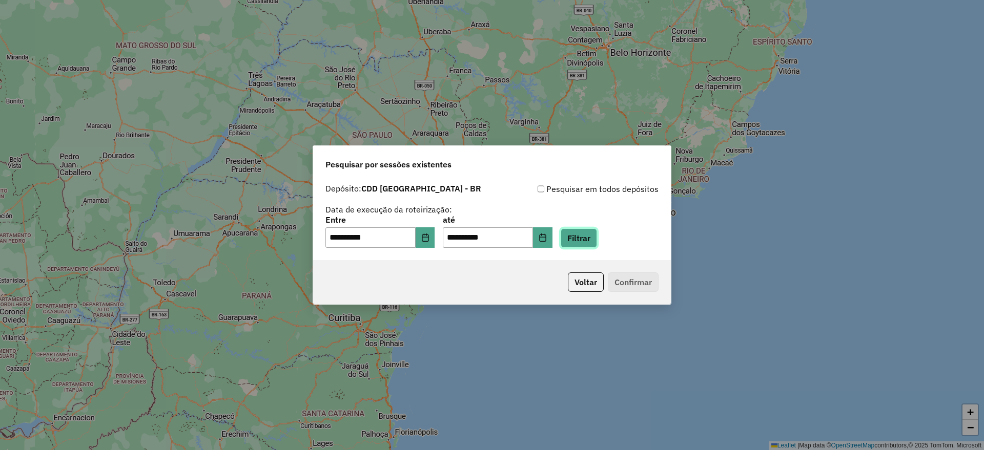  Describe the element at coordinates (388, 210) in the screenshot. I see `label: Data de execução da roteirização:` at that location.